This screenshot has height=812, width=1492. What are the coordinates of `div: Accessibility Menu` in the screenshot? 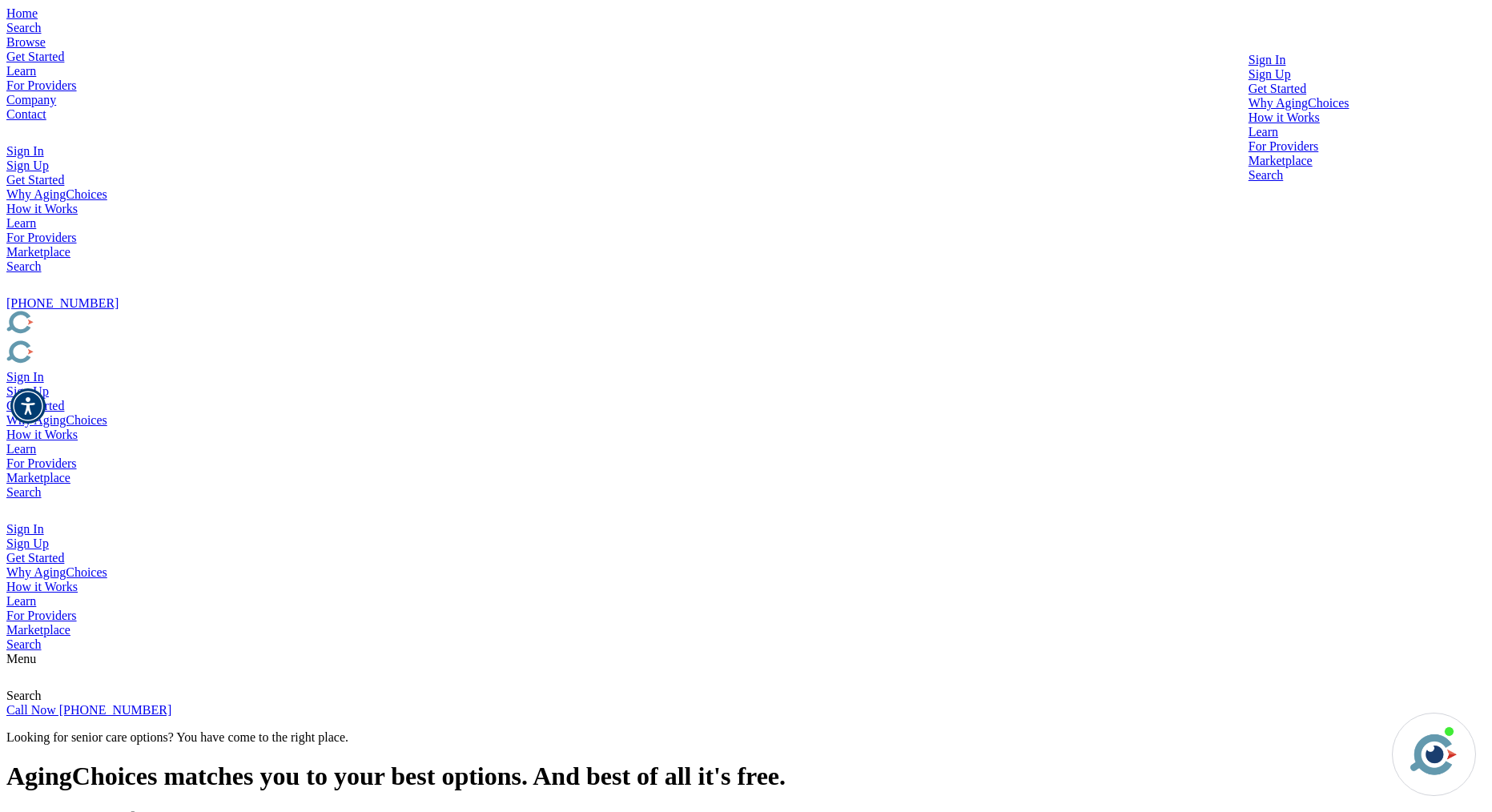 It's located at (28, 406).